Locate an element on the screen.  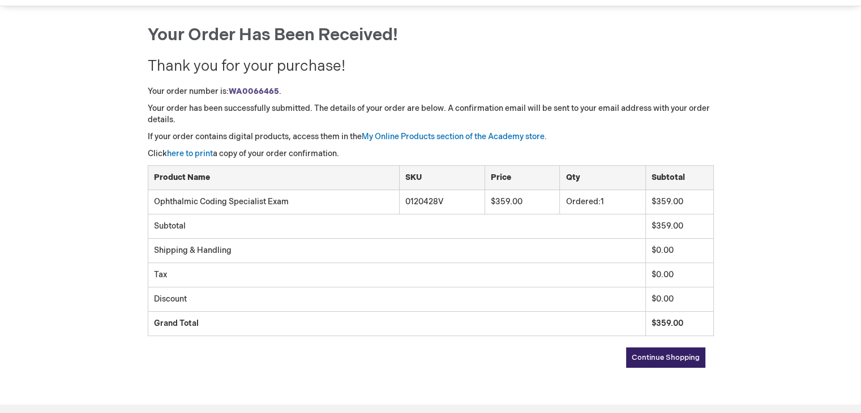
th: Qty is located at coordinates (603, 178).